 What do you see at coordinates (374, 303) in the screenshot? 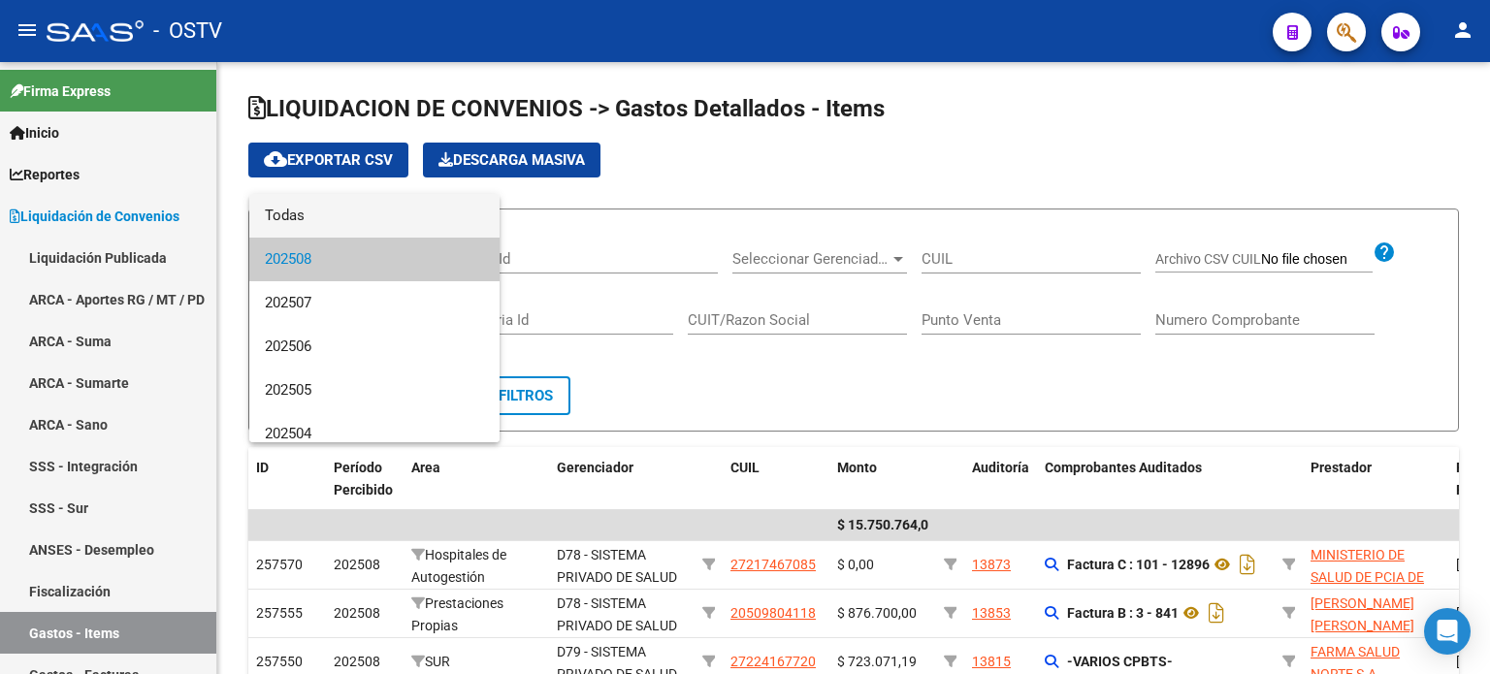
I see `span: 202507` at bounding box center [374, 303].